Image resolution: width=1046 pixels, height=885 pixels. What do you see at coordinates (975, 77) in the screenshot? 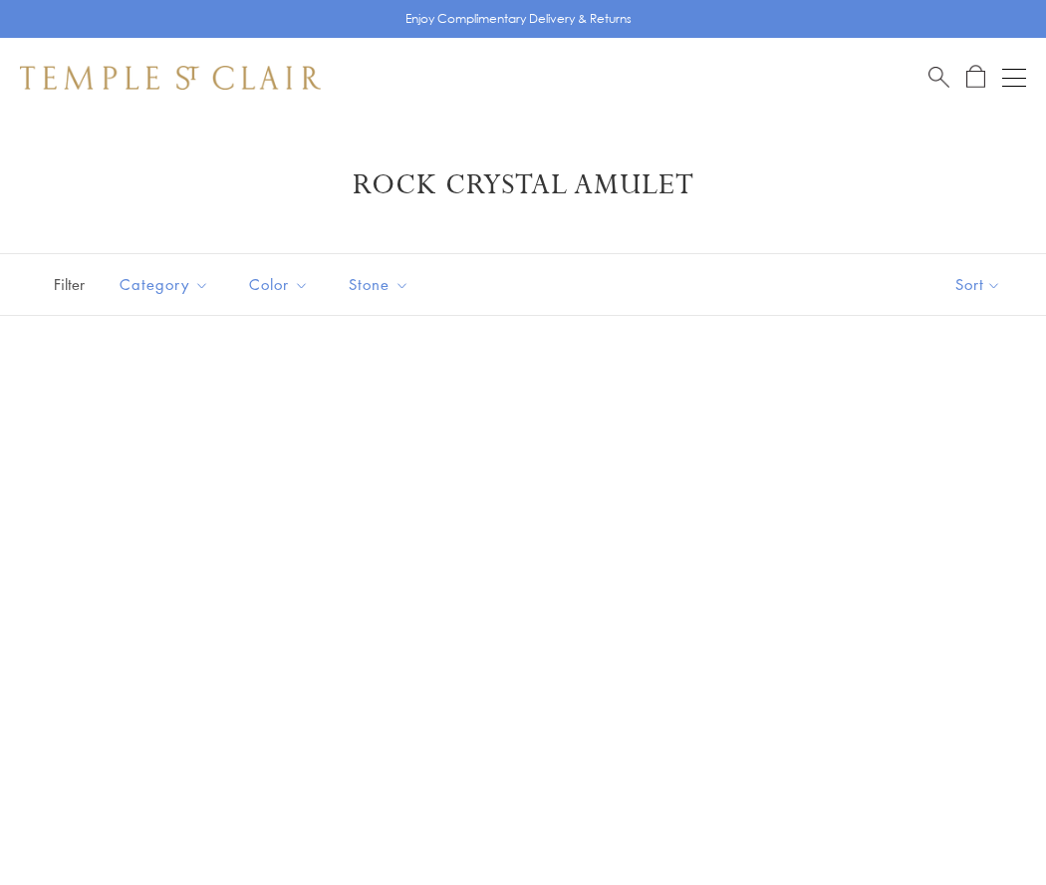
I see `a: Open Shopping Bag` at bounding box center [975, 77].